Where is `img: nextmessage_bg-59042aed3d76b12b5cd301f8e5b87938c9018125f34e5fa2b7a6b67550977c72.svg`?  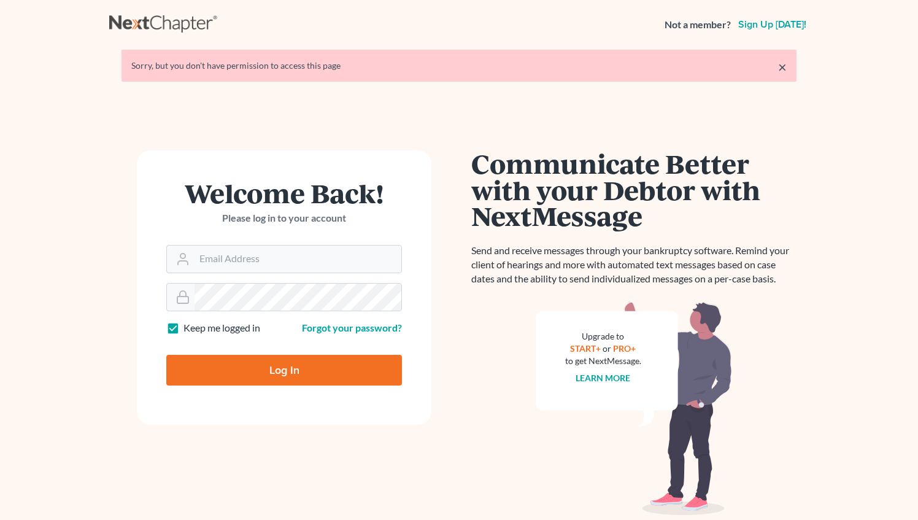
img: nextmessage_bg-59042aed3d76b12b5cd301f8e5b87938c9018125f34e5fa2b7a6b67550977c72.svg is located at coordinates (634, 408).